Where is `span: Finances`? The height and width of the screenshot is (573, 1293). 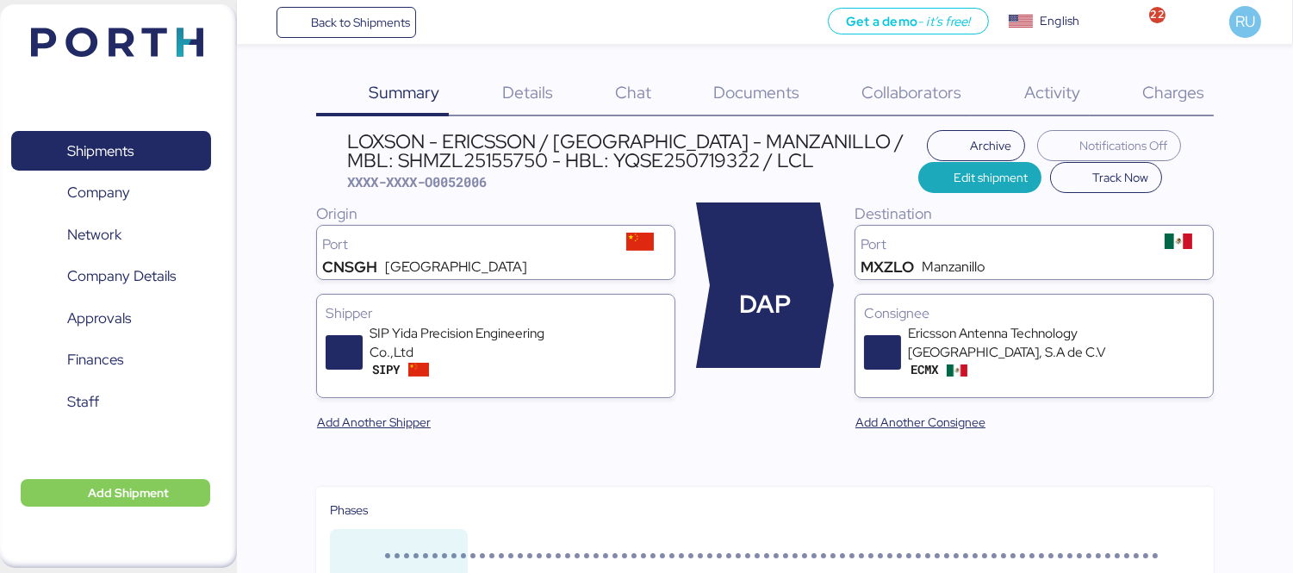
span: Finances is located at coordinates (95, 359).